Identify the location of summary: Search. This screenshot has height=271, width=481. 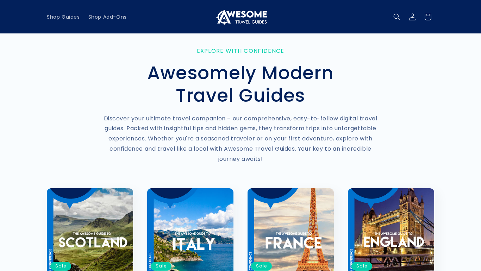
(397, 17).